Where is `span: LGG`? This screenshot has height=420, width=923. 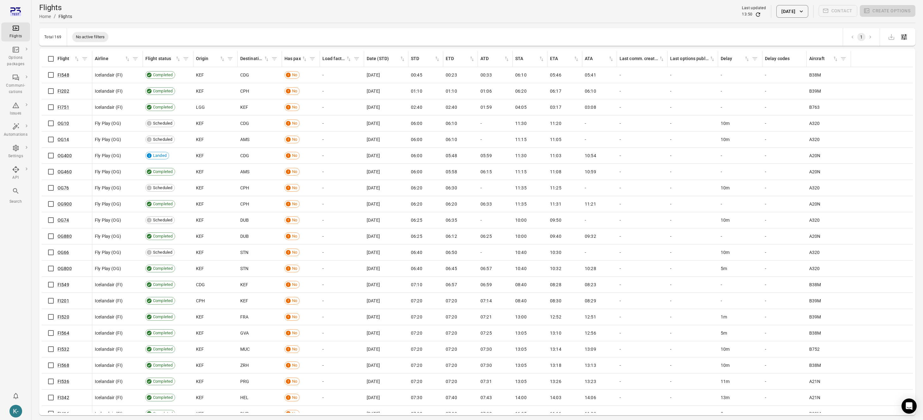 span: LGG is located at coordinates (200, 107).